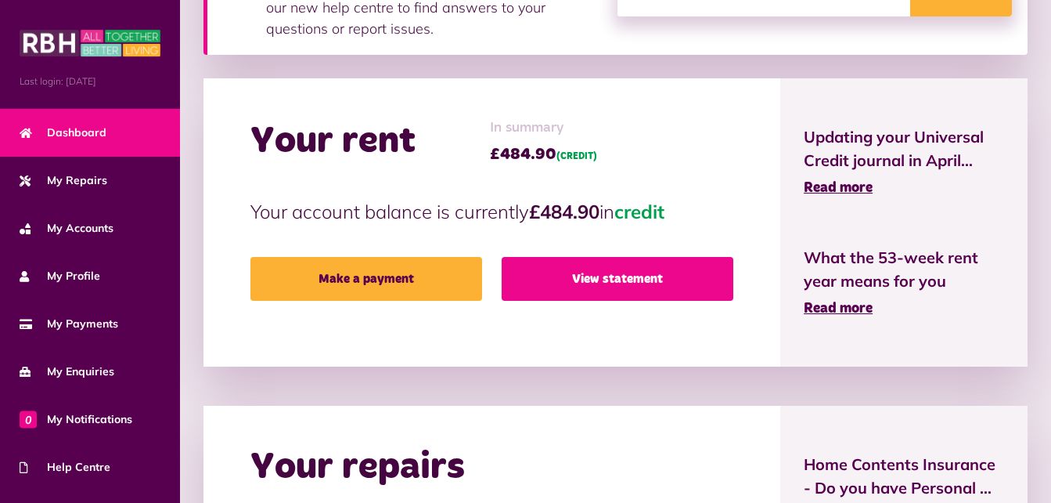 The height and width of the screenshot is (503, 1051). I want to click on span: Dashboard, so click(63, 132).